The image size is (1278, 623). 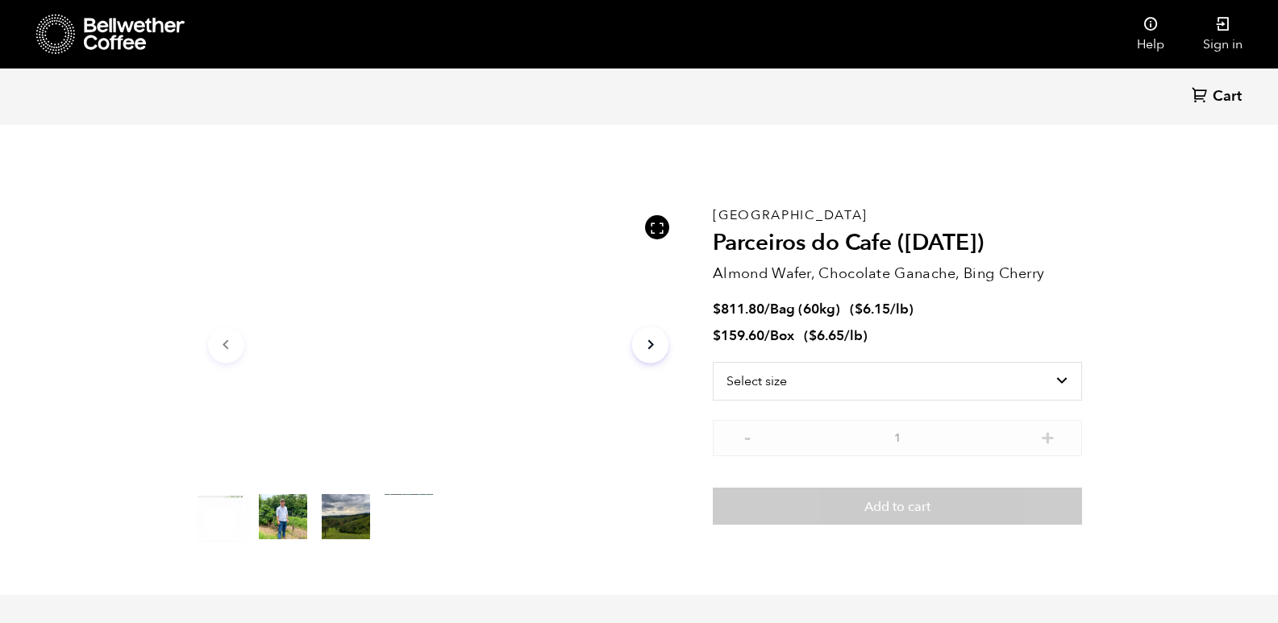 What do you see at coordinates (1218, 97) in the screenshot?
I see `a: Cart` at bounding box center [1218, 97].